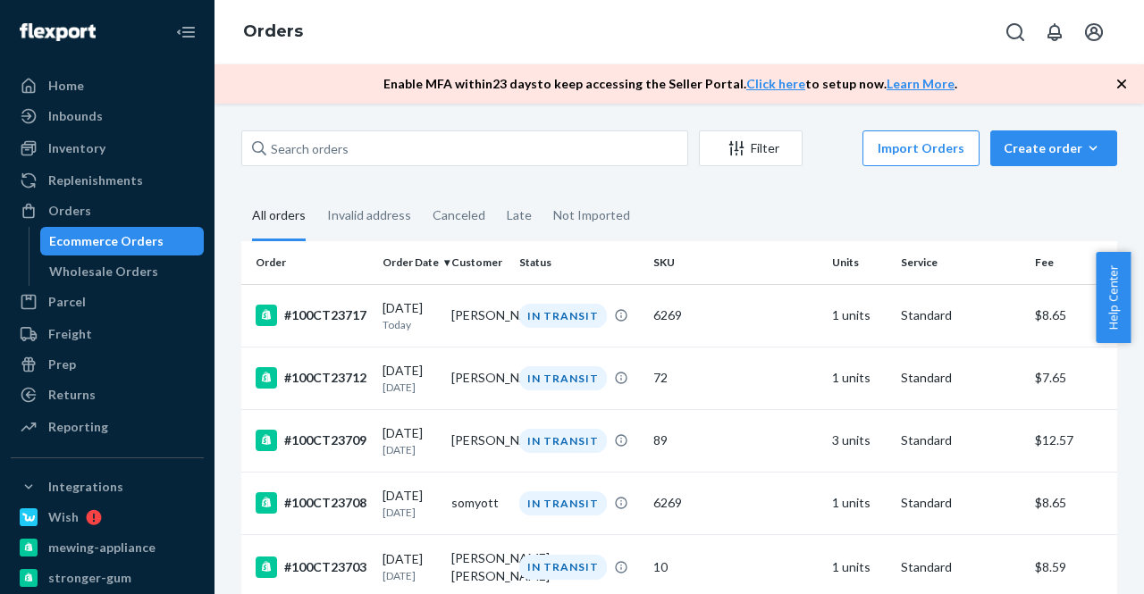 The image size is (1144, 594). What do you see at coordinates (735, 567) in the screenshot?
I see `div: 10` at bounding box center [735, 567].